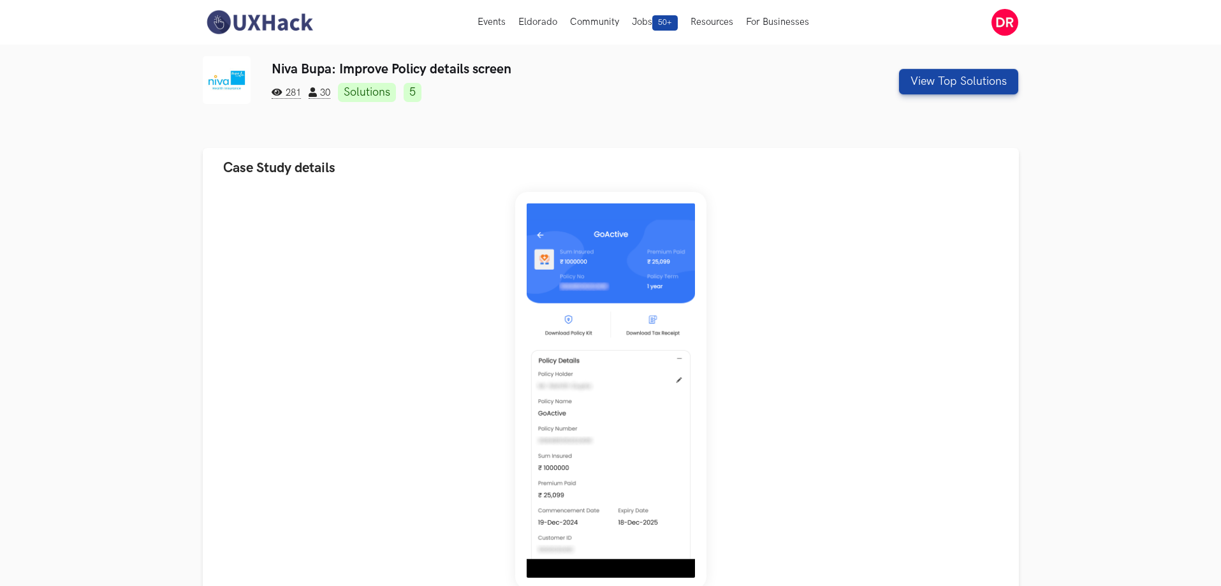 The height and width of the screenshot is (586, 1221). I want to click on h3: Niva Bupa: Improve Policy details screen, so click(541, 69).